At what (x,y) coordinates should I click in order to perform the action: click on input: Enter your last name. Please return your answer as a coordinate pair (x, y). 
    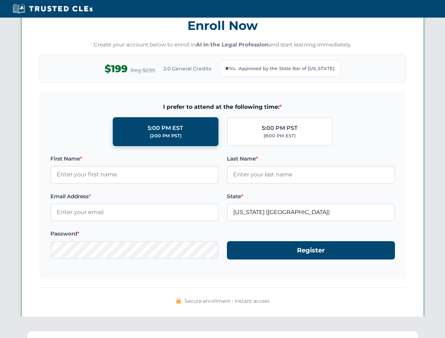
    Looking at the image, I should click on (310, 175).